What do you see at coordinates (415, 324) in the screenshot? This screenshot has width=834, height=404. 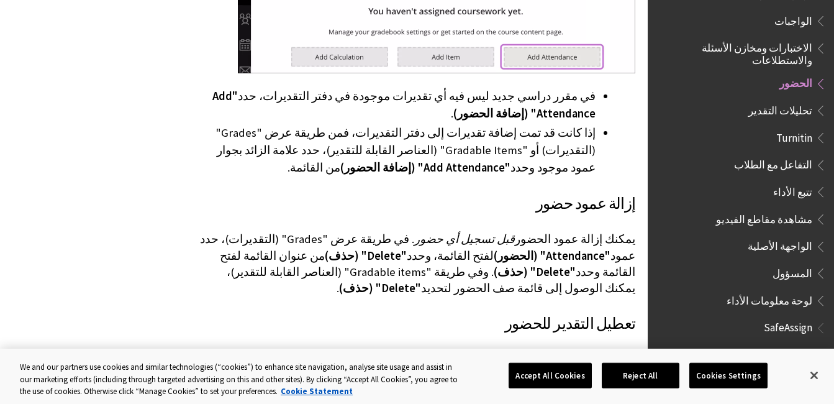 I see `h3: تعطيل التقدير للحضور` at bounding box center [415, 324].